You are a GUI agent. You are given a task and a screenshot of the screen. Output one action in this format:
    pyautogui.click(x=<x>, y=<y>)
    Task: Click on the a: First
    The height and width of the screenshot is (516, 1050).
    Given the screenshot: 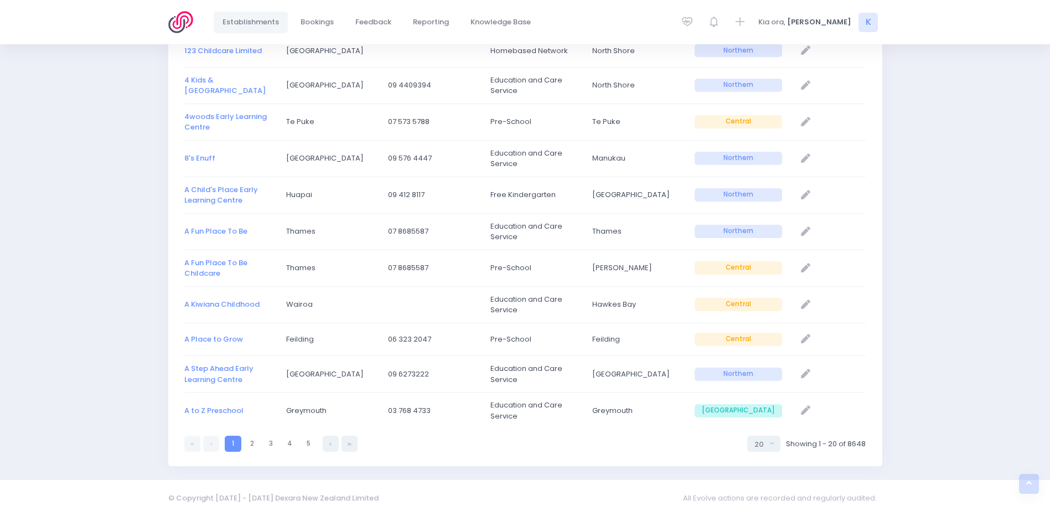 What is the action you would take?
    pyautogui.click(x=192, y=443)
    